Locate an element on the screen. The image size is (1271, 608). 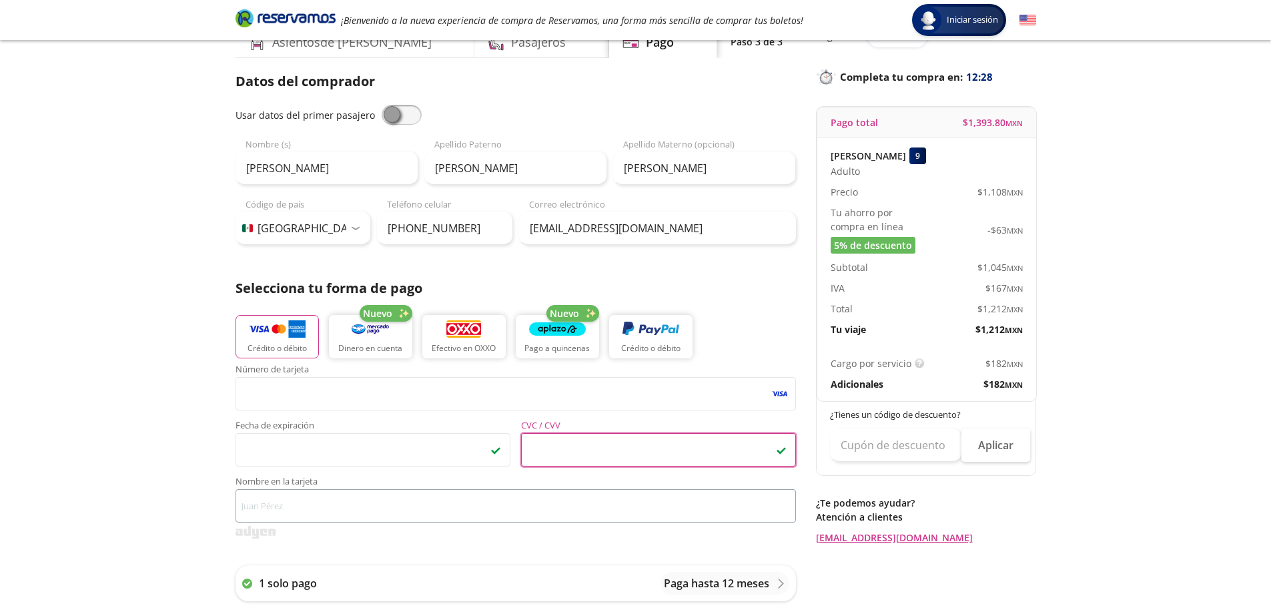
span: Fecha de expiración is located at coordinates (373, 427).